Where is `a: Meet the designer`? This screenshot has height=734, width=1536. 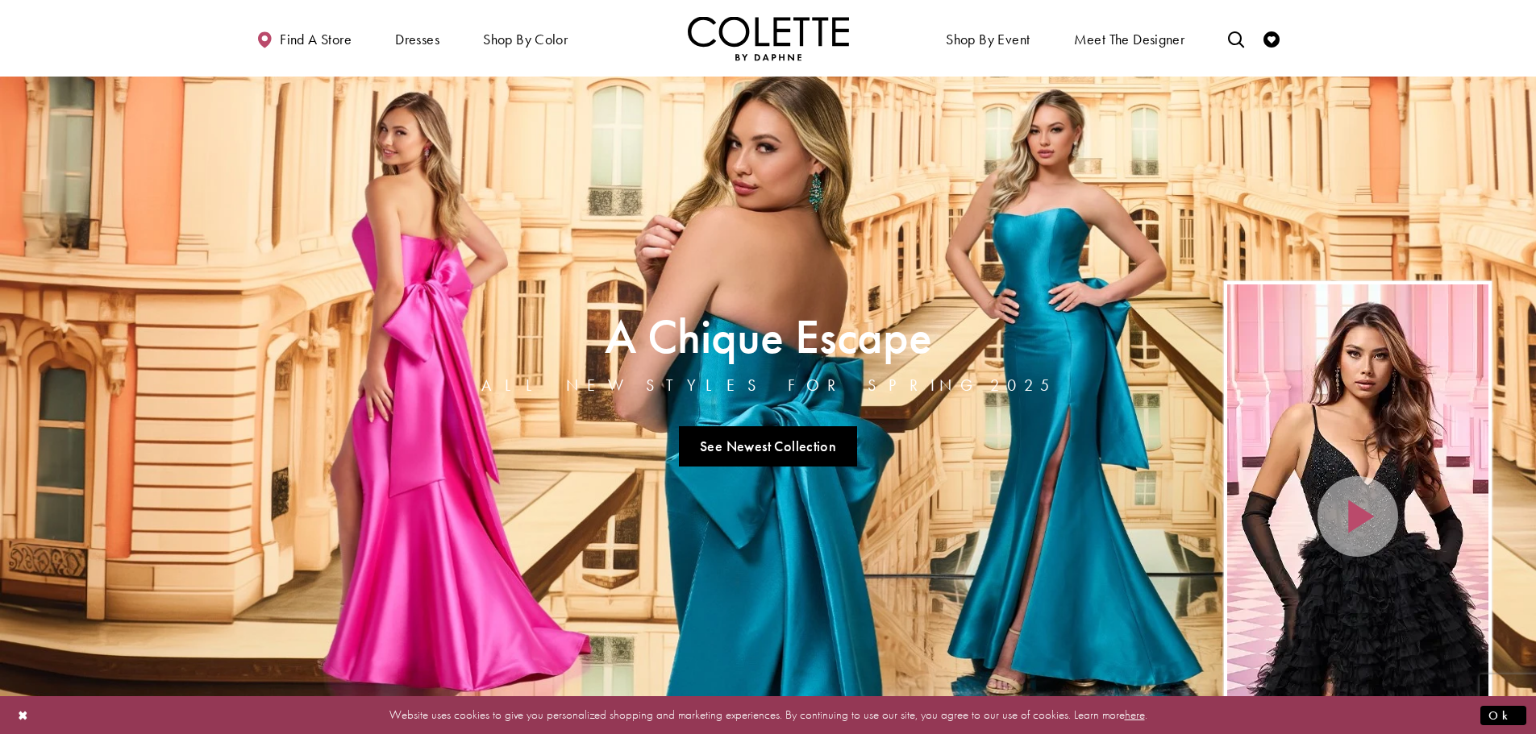
a: Meet the designer is located at coordinates (1130, 38).